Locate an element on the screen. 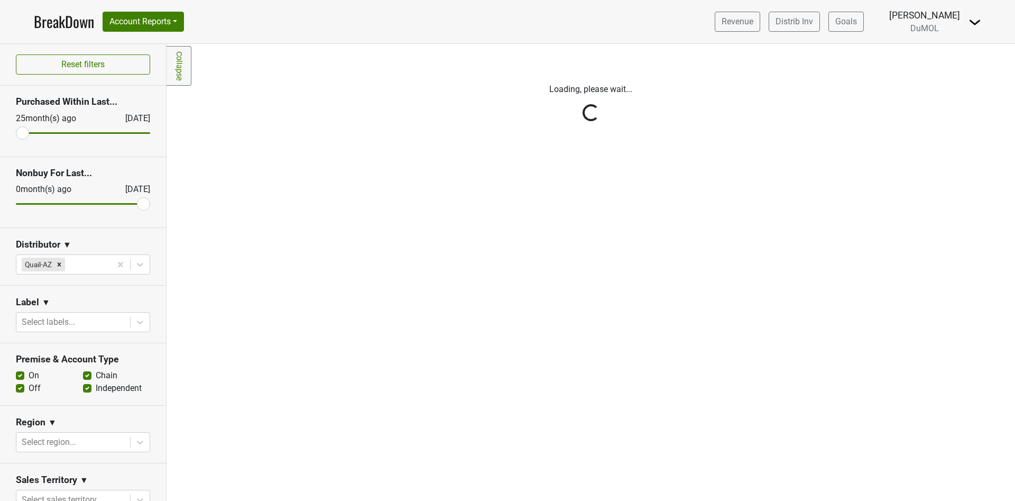 The width and height of the screenshot is (1015, 501). p: Loading, please wait... is located at coordinates (591, 89).